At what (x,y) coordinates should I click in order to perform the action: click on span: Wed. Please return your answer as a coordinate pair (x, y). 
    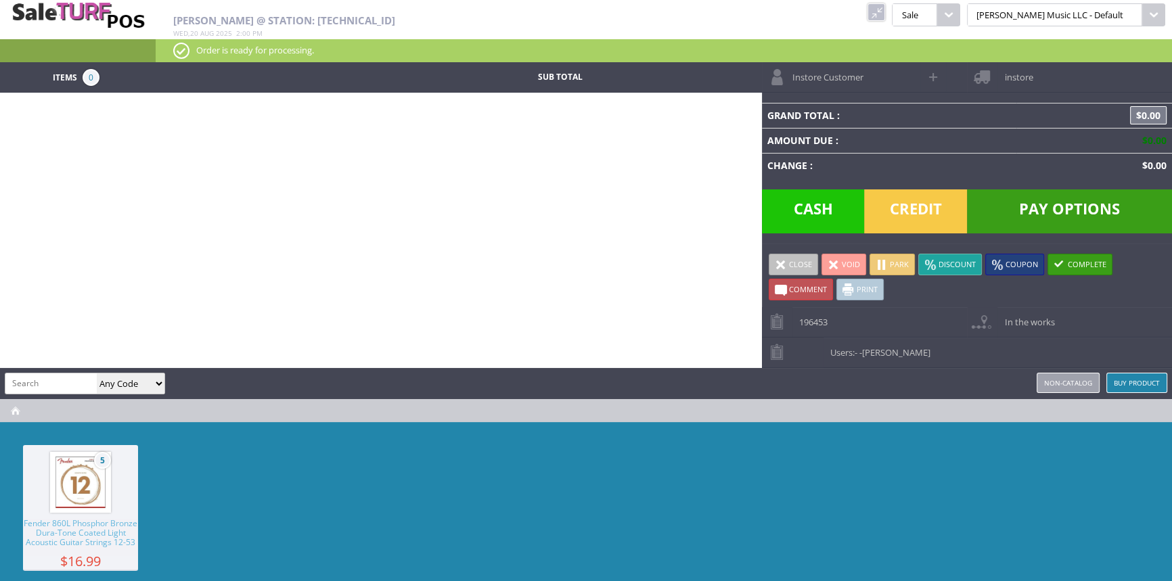
    Looking at the image, I should click on (181, 33).